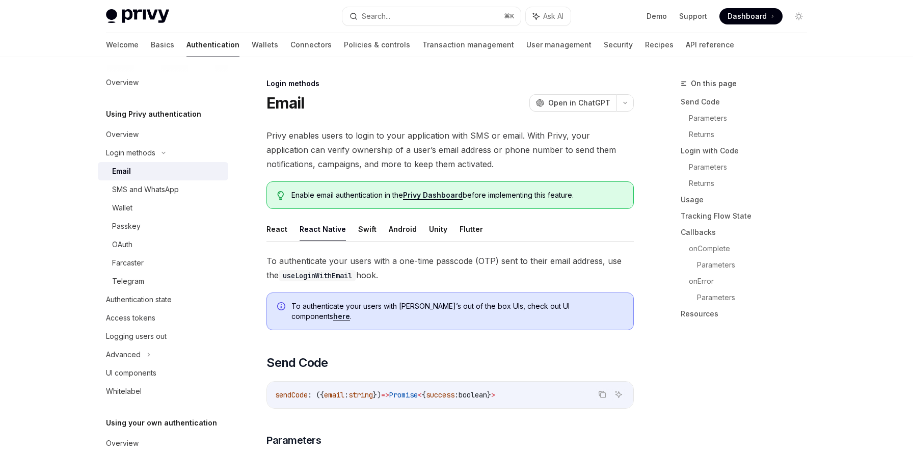 This screenshot has width=913, height=453. What do you see at coordinates (163, 226) in the screenshot?
I see `a: Passkey` at bounding box center [163, 226].